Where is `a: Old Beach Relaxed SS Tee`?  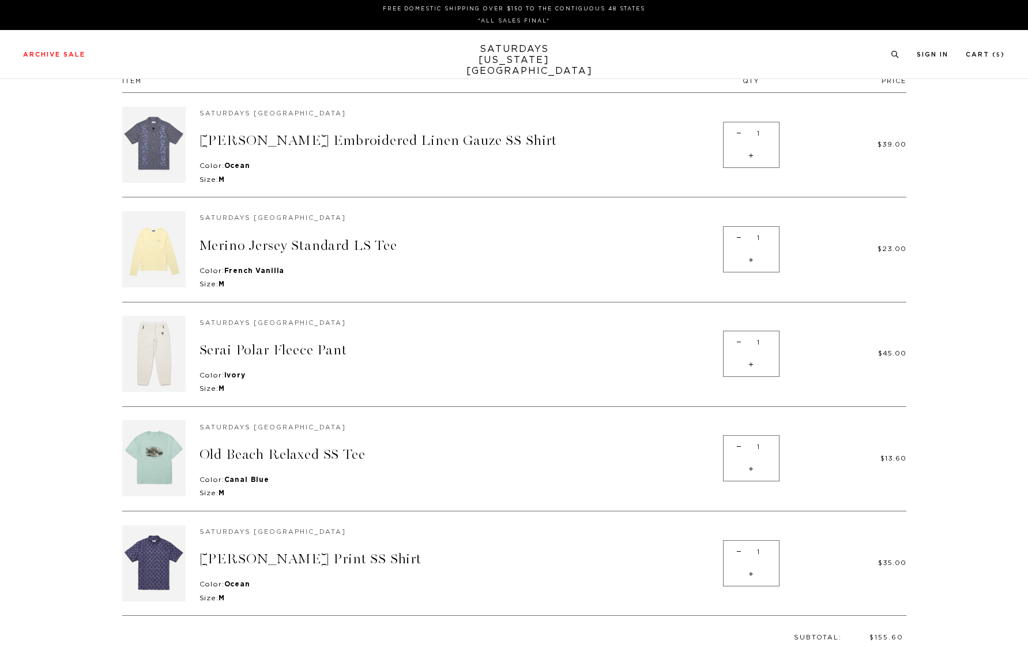
a: Old Beach Relaxed SS Tee is located at coordinates (283, 454).